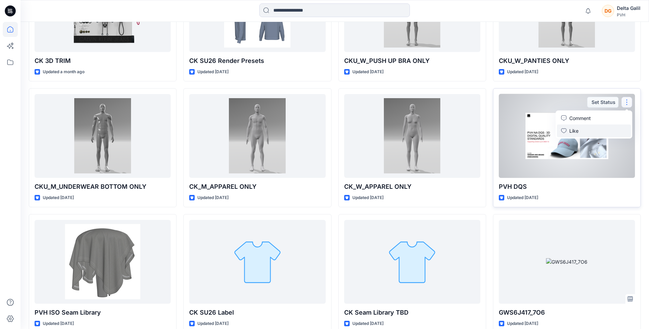 This screenshot has width=649, height=329. Describe the element at coordinates (574, 131) in the screenshot. I see `p: Like` at that location.